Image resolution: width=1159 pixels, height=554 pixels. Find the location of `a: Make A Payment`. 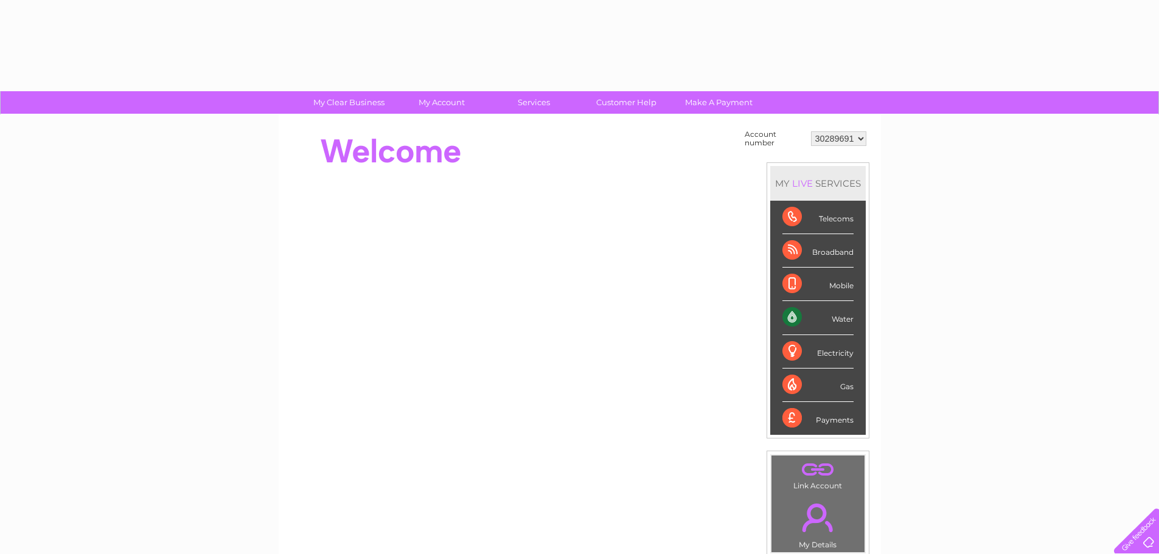

a: Make A Payment is located at coordinates (718, 102).